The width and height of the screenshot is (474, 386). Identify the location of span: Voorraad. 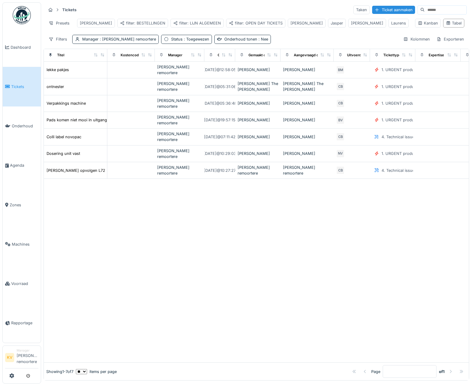
(25, 283).